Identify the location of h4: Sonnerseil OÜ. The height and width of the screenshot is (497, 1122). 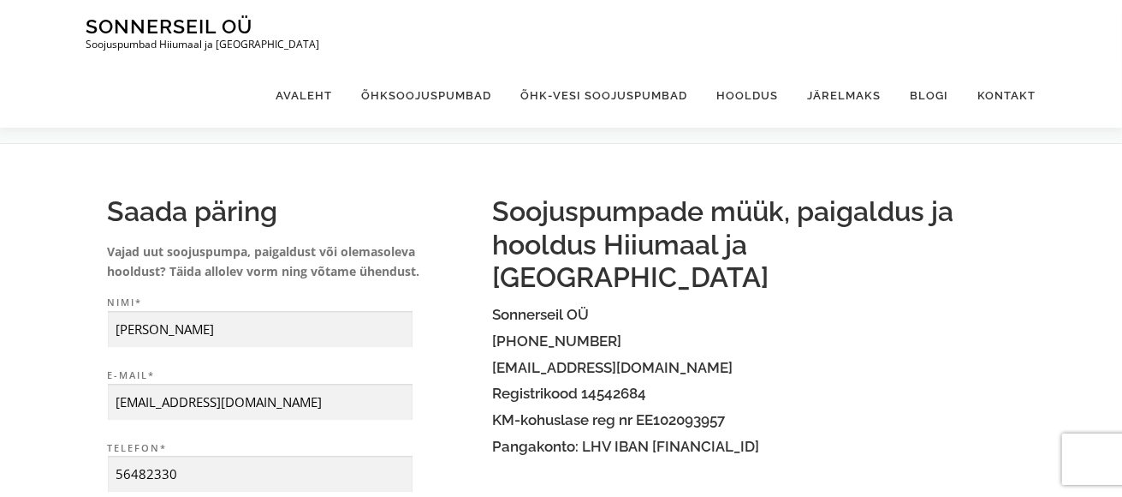
(754, 314).